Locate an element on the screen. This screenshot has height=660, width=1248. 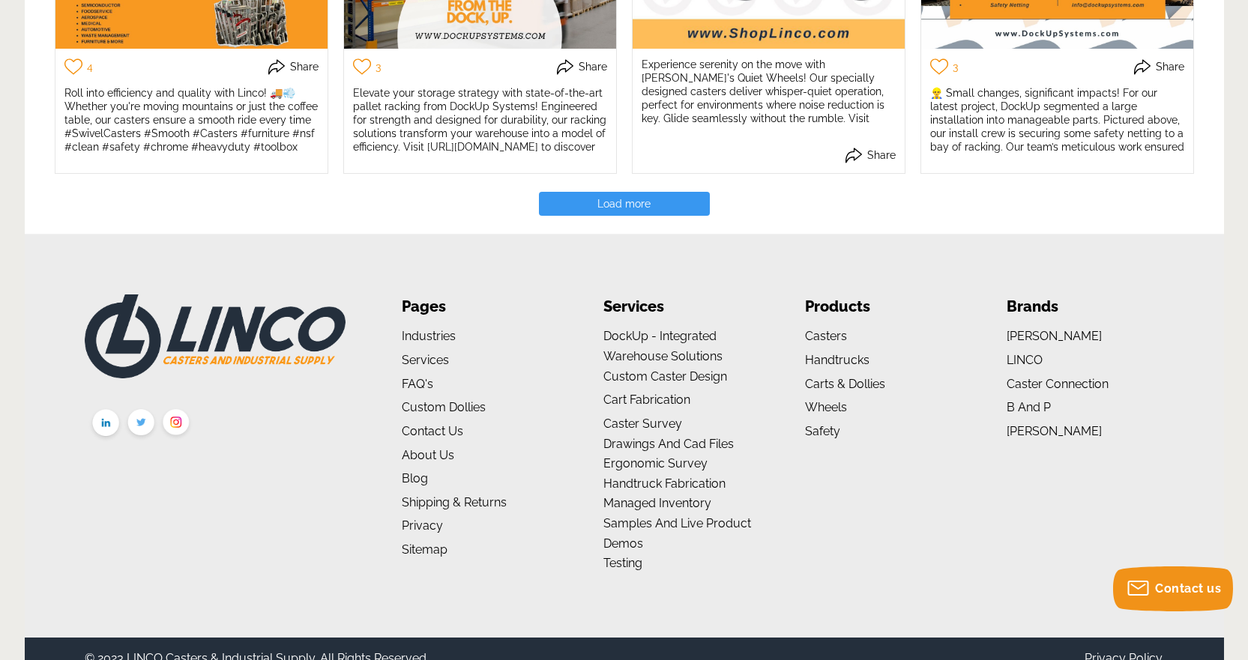
li: Pages is located at coordinates (480, 306).